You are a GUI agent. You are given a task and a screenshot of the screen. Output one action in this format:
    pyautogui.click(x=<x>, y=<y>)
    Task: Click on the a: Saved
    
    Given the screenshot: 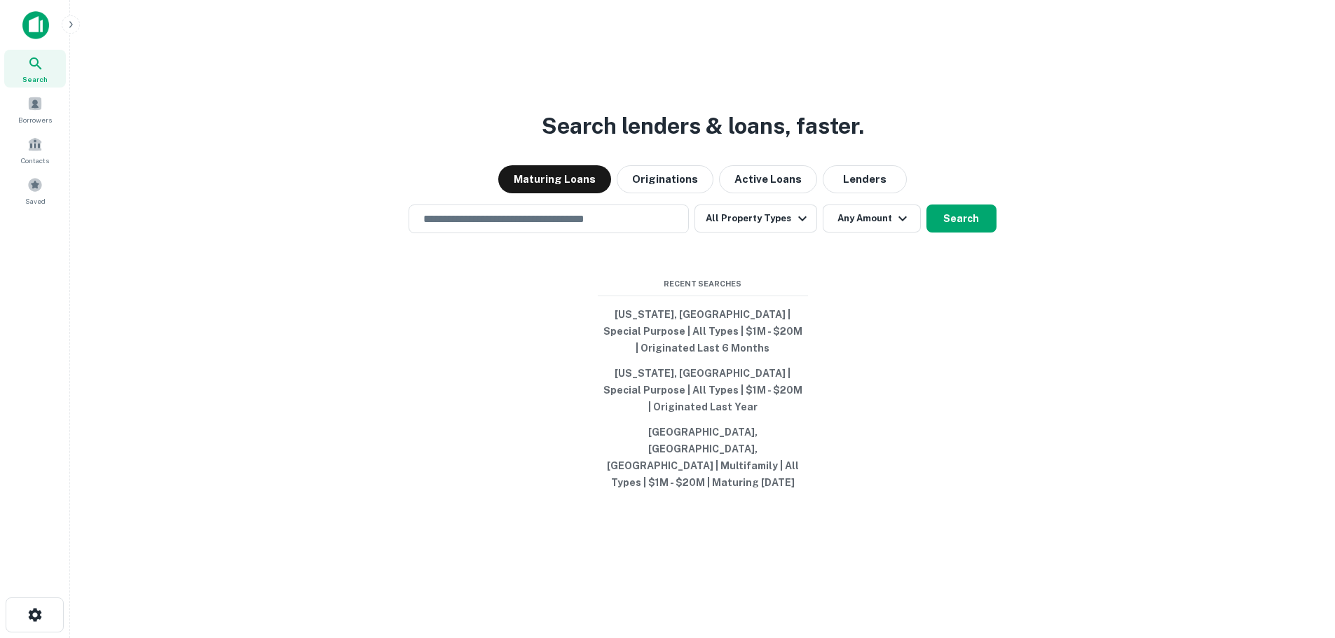 What is the action you would take?
    pyautogui.click(x=35, y=191)
    